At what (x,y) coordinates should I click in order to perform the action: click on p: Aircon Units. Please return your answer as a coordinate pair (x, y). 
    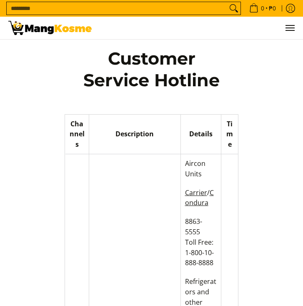
    Looking at the image, I should click on (201, 173).